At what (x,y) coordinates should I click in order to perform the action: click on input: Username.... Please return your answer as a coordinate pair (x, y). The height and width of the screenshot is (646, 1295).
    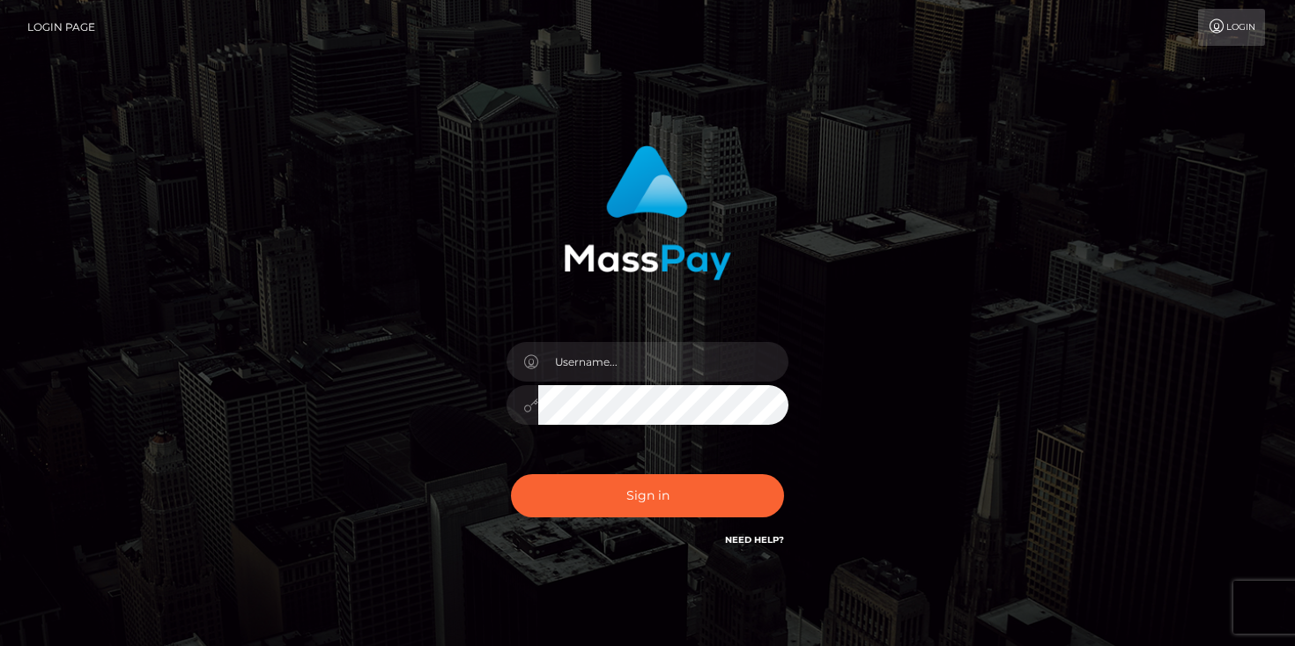
    Looking at the image, I should click on (663, 361).